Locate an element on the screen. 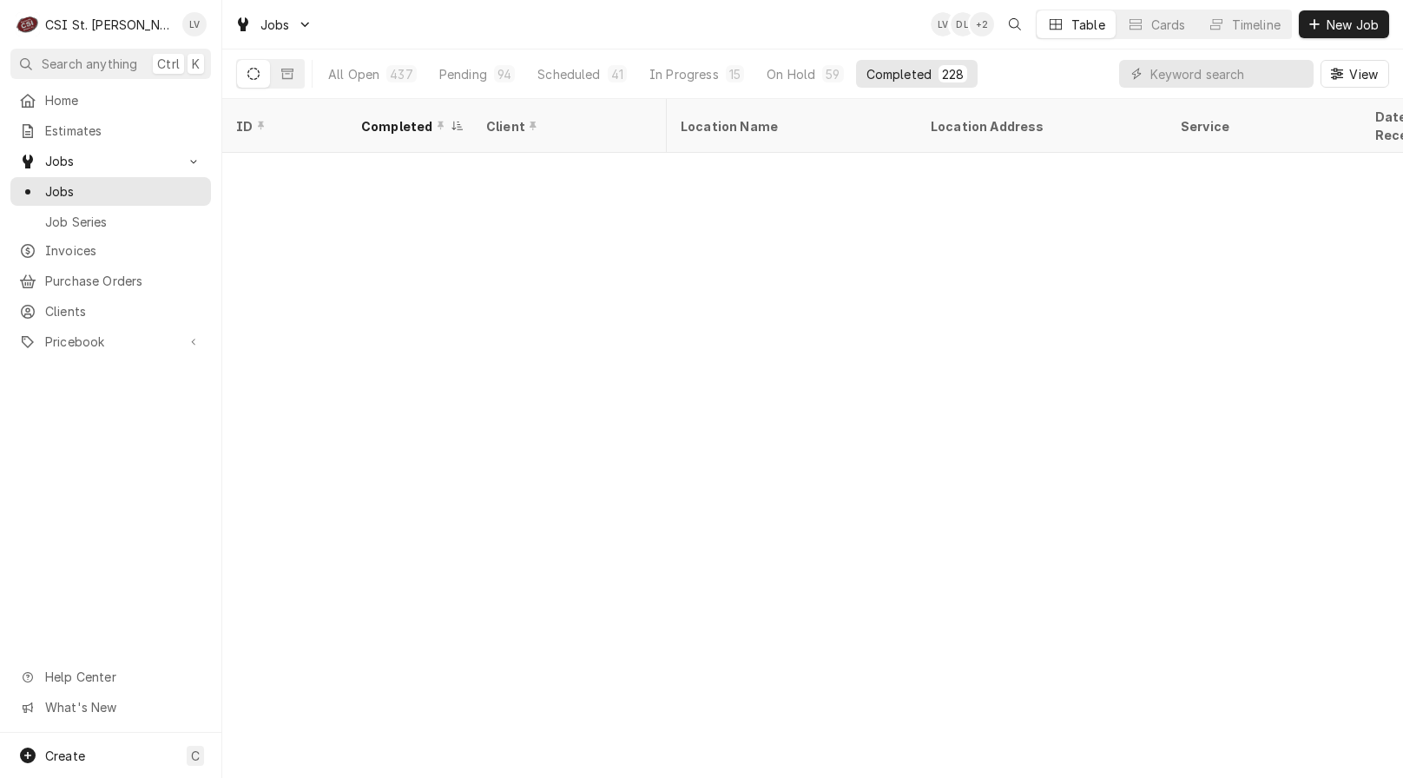  div: + 2 is located at coordinates (982, 24).